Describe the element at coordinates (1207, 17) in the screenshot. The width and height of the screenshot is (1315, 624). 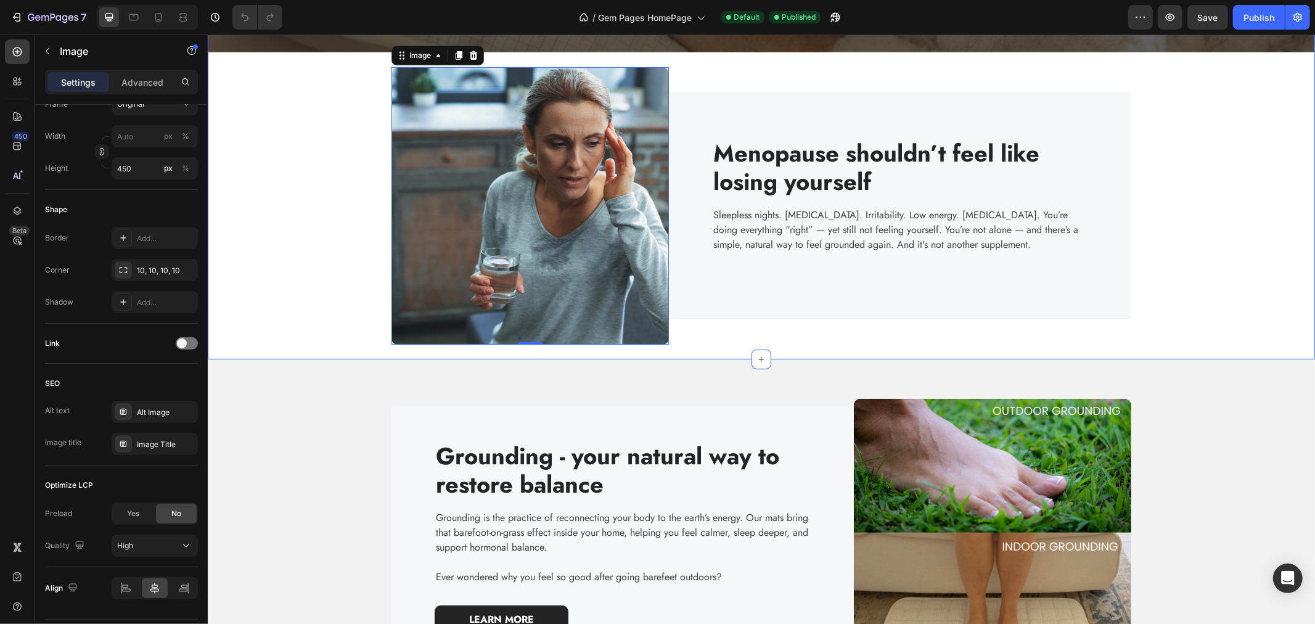
I see `span: Save` at that location.